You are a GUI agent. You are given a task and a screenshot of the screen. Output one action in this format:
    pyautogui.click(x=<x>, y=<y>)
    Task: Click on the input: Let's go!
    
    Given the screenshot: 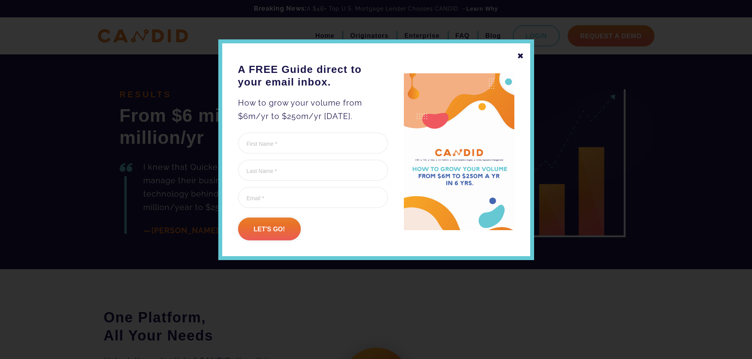 What is the action you would take?
    pyautogui.click(x=269, y=229)
    